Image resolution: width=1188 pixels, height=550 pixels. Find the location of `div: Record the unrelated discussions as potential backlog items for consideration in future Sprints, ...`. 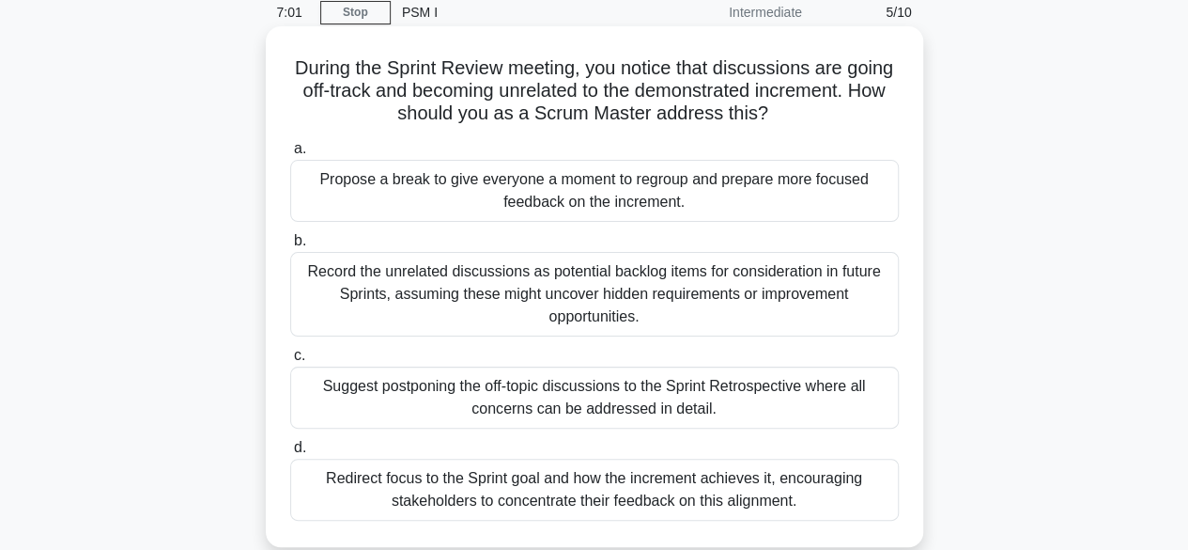

div: Record the unrelated discussions as potential backlog items for consideration in future Sprints, ... is located at coordinates (595, 294).